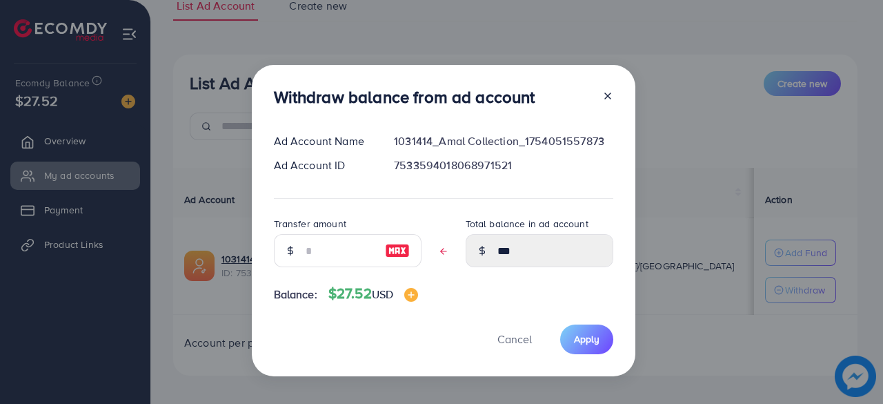  Describe the element at coordinates (373, 293) in the screenshot. I see `h4: $27.52` at that location.